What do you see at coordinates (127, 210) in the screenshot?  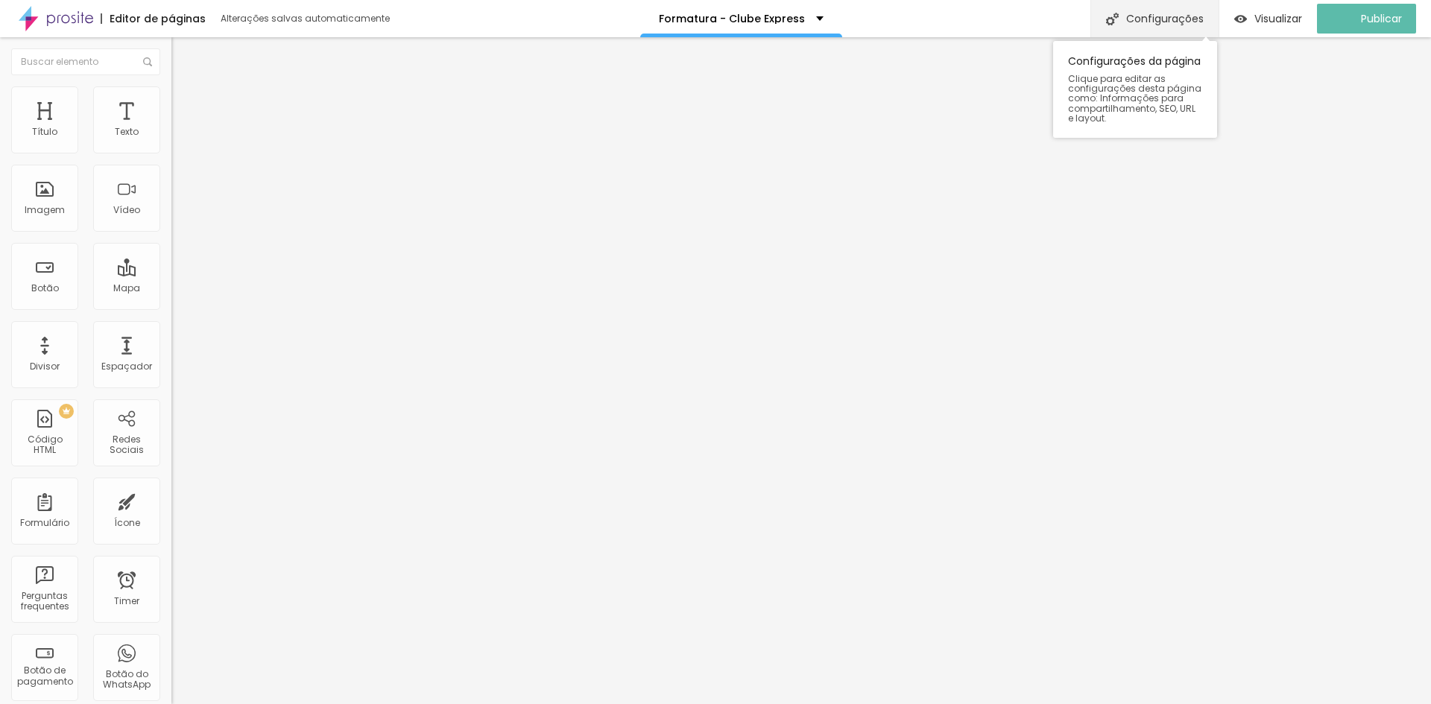 I see `div: Vídeo` at bounding box center [127, 210].